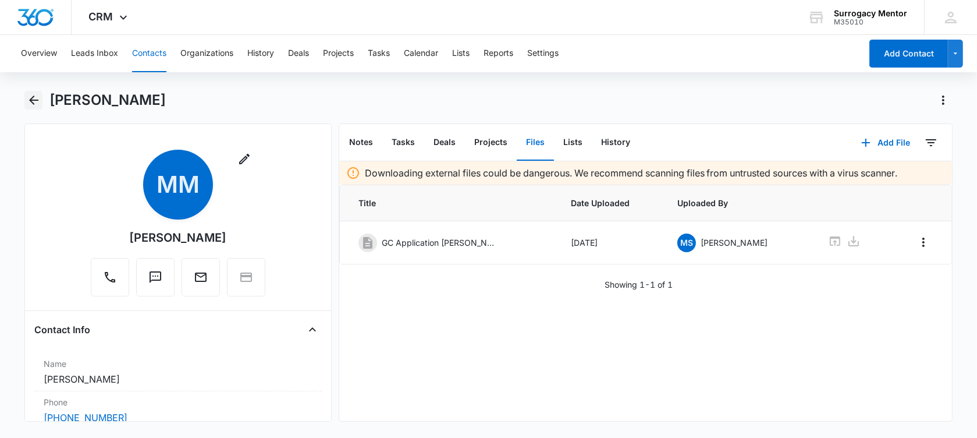  Describe the element at coordinates (155, 277) in the screenshot. I see `button: Text` at that location.